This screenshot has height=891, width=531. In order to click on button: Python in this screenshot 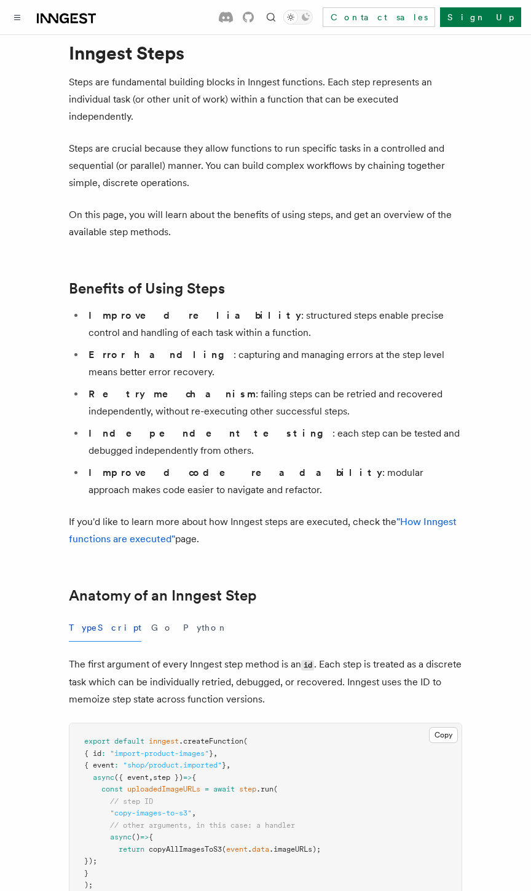, I will do `click(205, 628)`.